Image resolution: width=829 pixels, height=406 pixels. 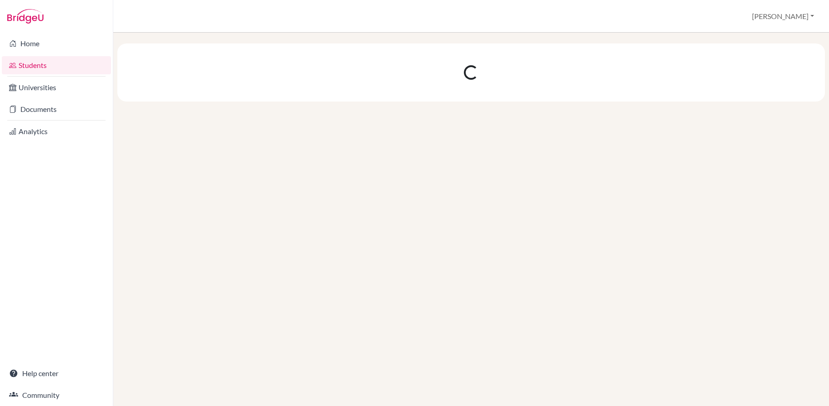 I want to click on a: Students, so click(x=56, y=65).